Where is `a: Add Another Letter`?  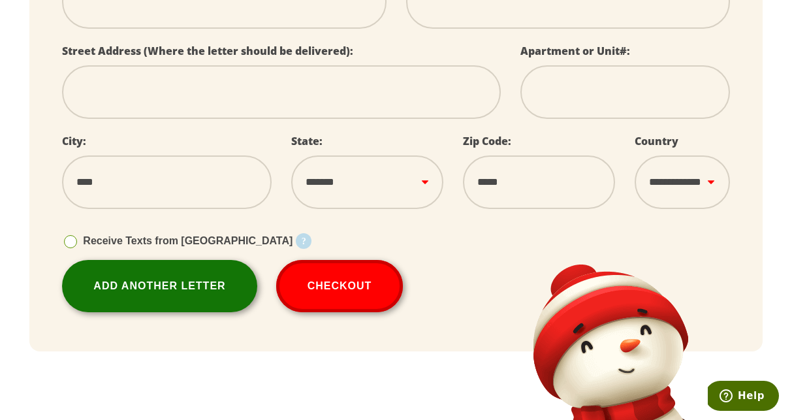
a: Add Another Letter is located at coordinates (159, 286).